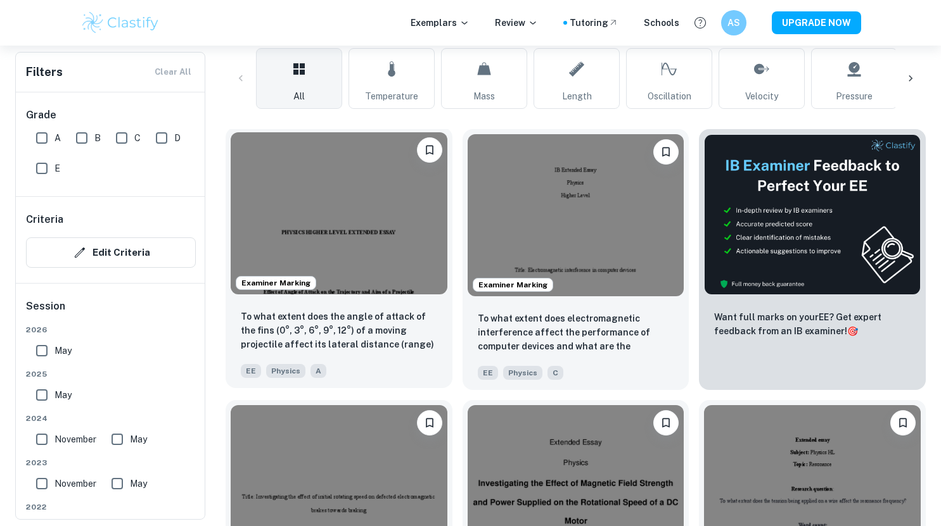 This screenshot has width=941, height=526. What do you see at coordinates (120, 23) in the screenshot?
I see `img: Clastify logo` at bounding box center [120, 23].